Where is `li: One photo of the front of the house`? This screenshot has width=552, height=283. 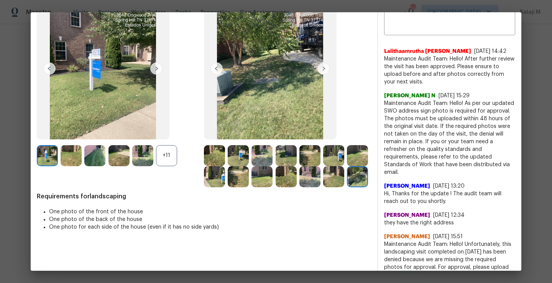 li: One photo of the front of the house is located at coordinates (210, 212).